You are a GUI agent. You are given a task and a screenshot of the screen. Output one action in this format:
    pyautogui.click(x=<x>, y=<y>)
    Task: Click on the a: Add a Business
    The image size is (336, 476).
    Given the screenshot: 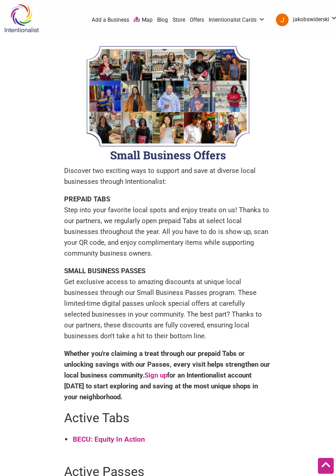 What is the action you would take?
    pyautogui.click(x=110, y=20)
    